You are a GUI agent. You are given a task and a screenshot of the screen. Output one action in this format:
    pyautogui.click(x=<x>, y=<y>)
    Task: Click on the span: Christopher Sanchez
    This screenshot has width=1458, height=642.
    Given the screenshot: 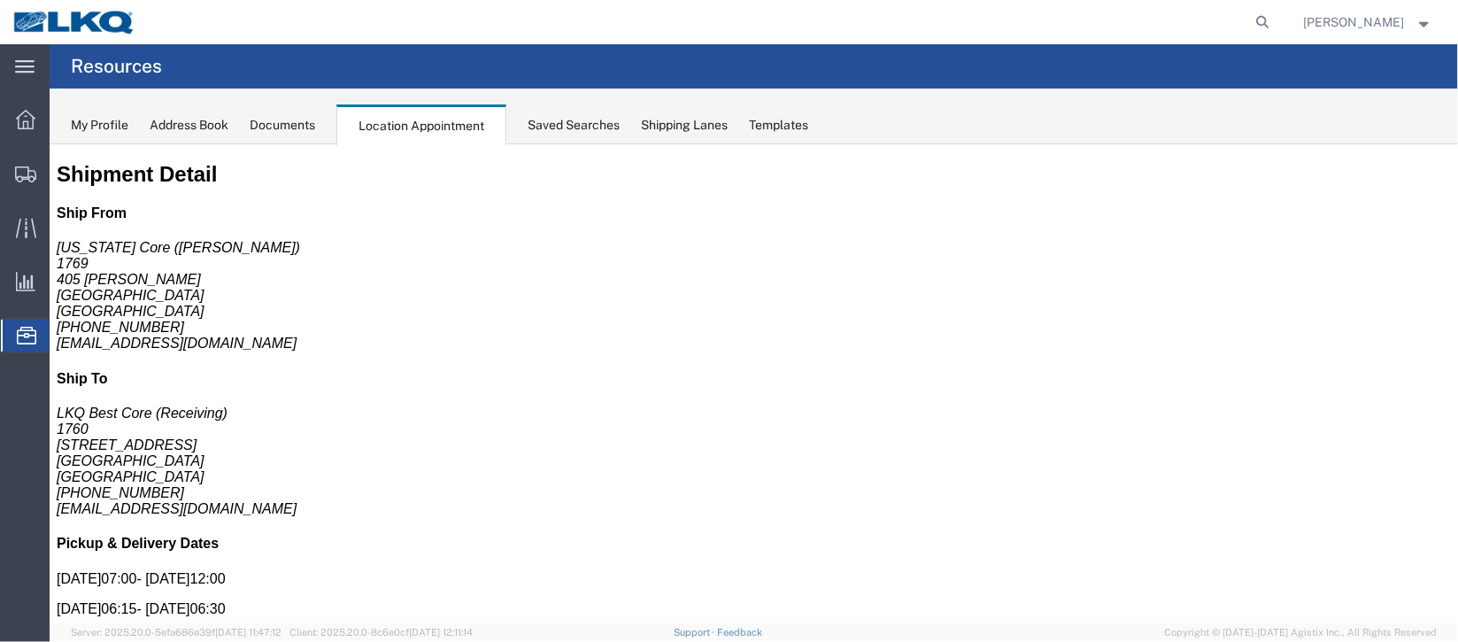 What is the action you would take?
    pyautogui.click(x=1354, y=22)
    